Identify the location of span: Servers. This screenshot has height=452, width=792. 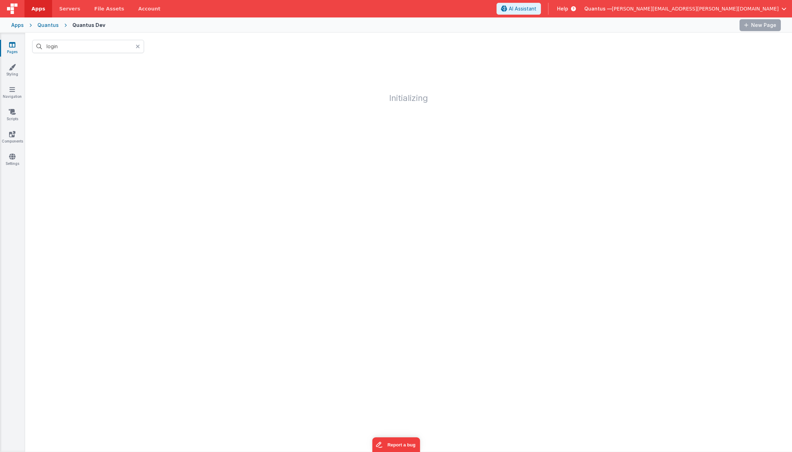
(70, 9).